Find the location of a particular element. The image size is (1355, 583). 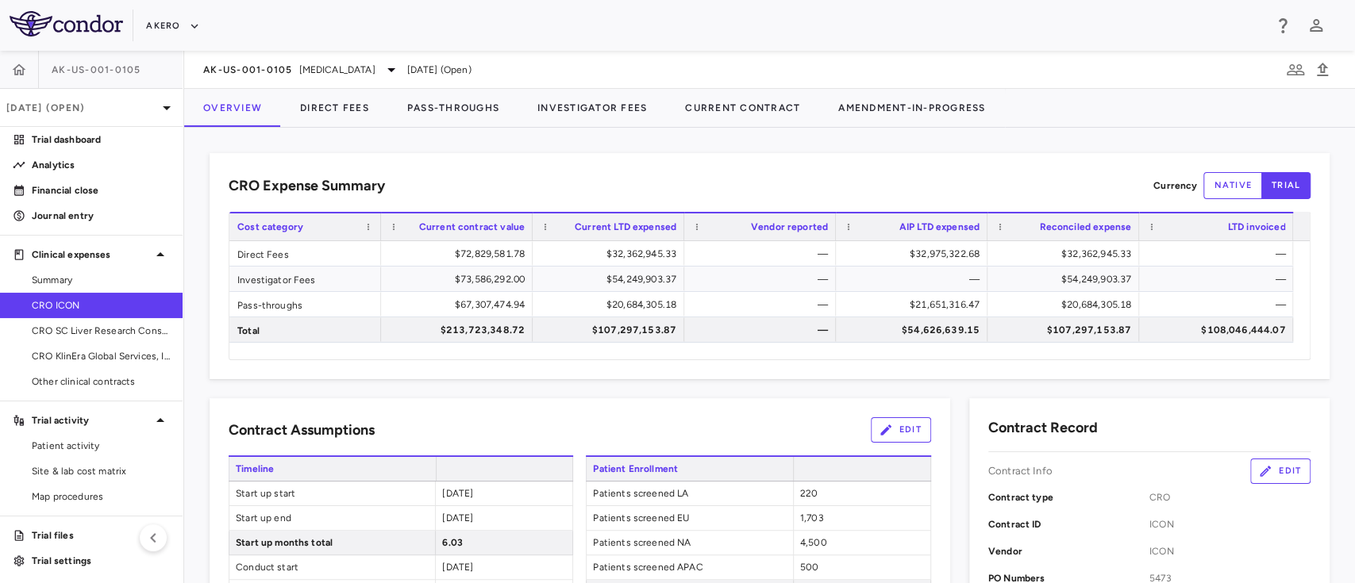

div: $108,046,444.07 is located at coordinates (1219, 330).